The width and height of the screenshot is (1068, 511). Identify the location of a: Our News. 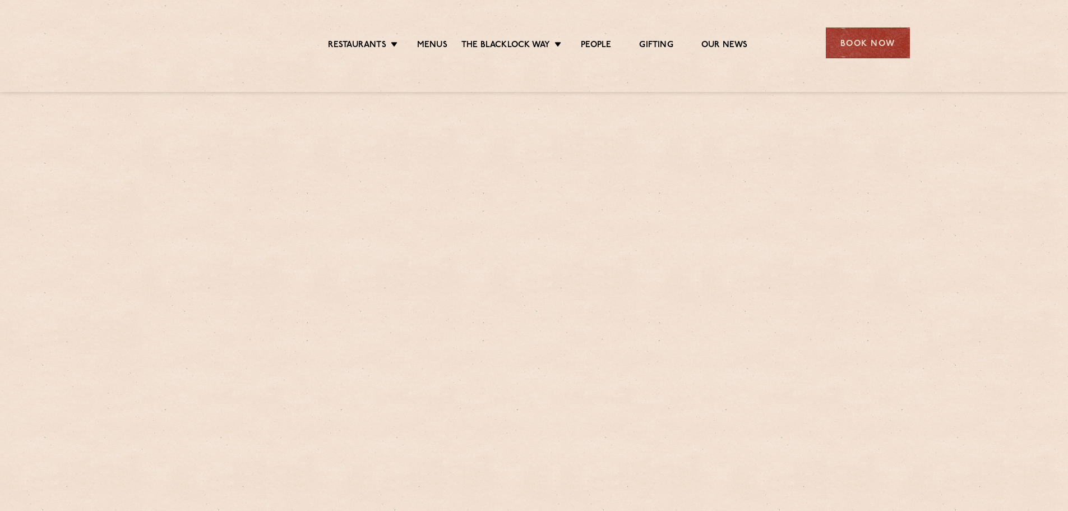
(724, 46).